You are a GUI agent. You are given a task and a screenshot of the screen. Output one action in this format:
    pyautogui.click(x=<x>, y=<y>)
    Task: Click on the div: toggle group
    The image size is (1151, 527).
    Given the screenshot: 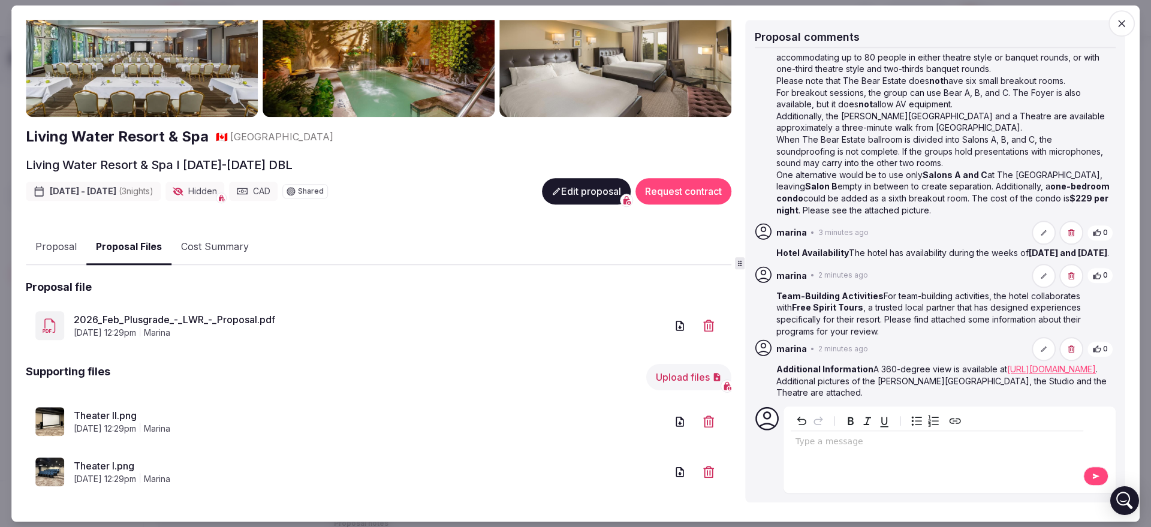 What is the action you would take?
    pyautogui.click(x=925, y=421)
    